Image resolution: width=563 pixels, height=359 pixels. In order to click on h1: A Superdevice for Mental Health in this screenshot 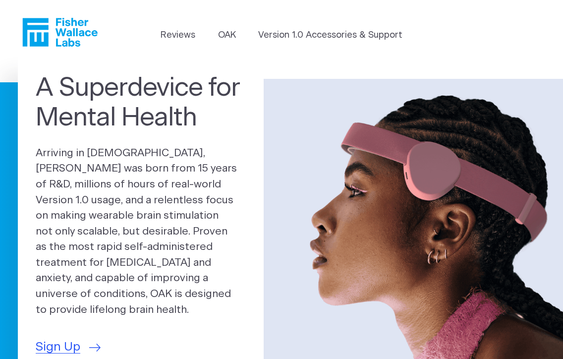, I will do `click(141, 103)`.